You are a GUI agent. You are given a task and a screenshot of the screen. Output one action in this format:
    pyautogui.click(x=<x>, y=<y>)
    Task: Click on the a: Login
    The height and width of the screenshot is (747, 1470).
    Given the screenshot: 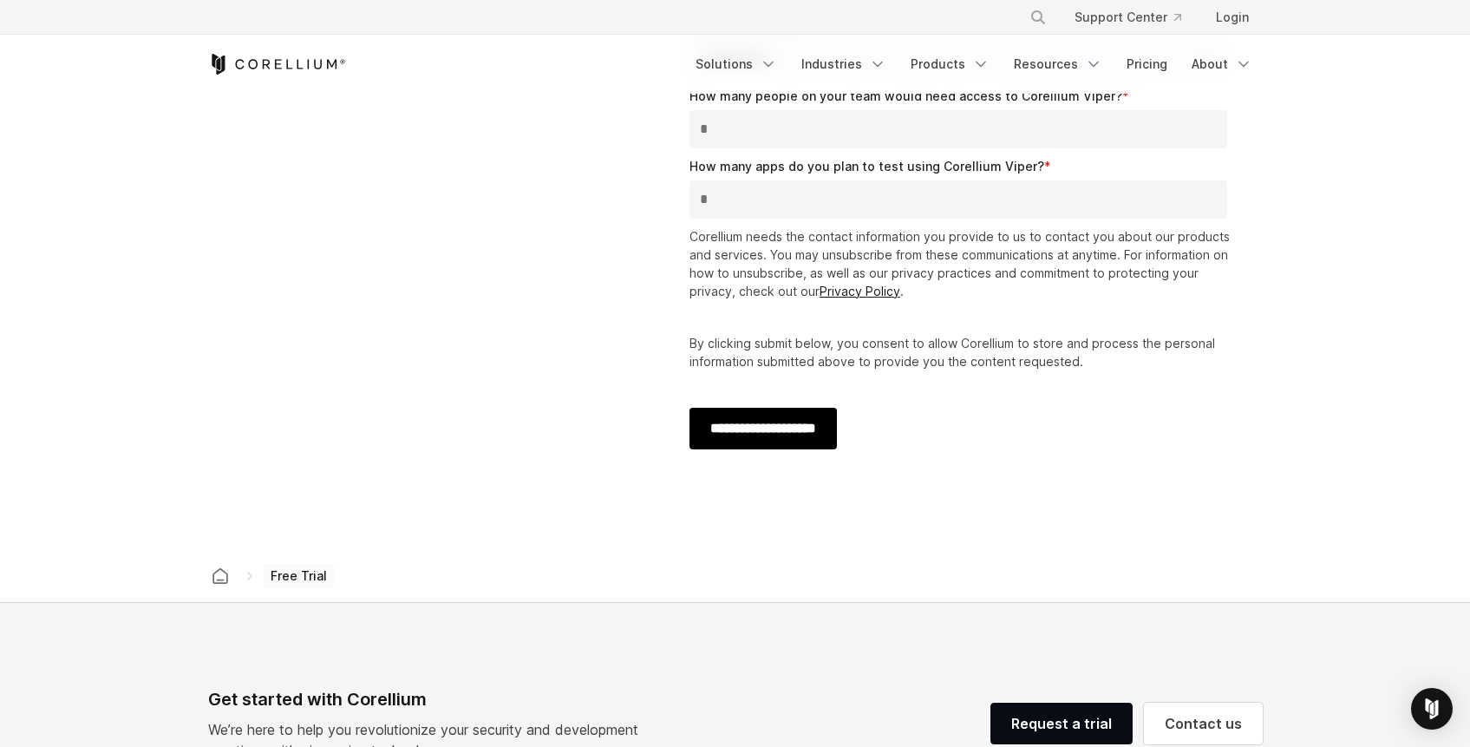 What is the action you would take?
    pyautogui.click(x=1232, y=17)
    